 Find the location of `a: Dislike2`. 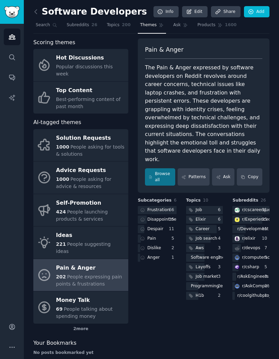

a: Dislike2 is located at coordinates (157, 248).